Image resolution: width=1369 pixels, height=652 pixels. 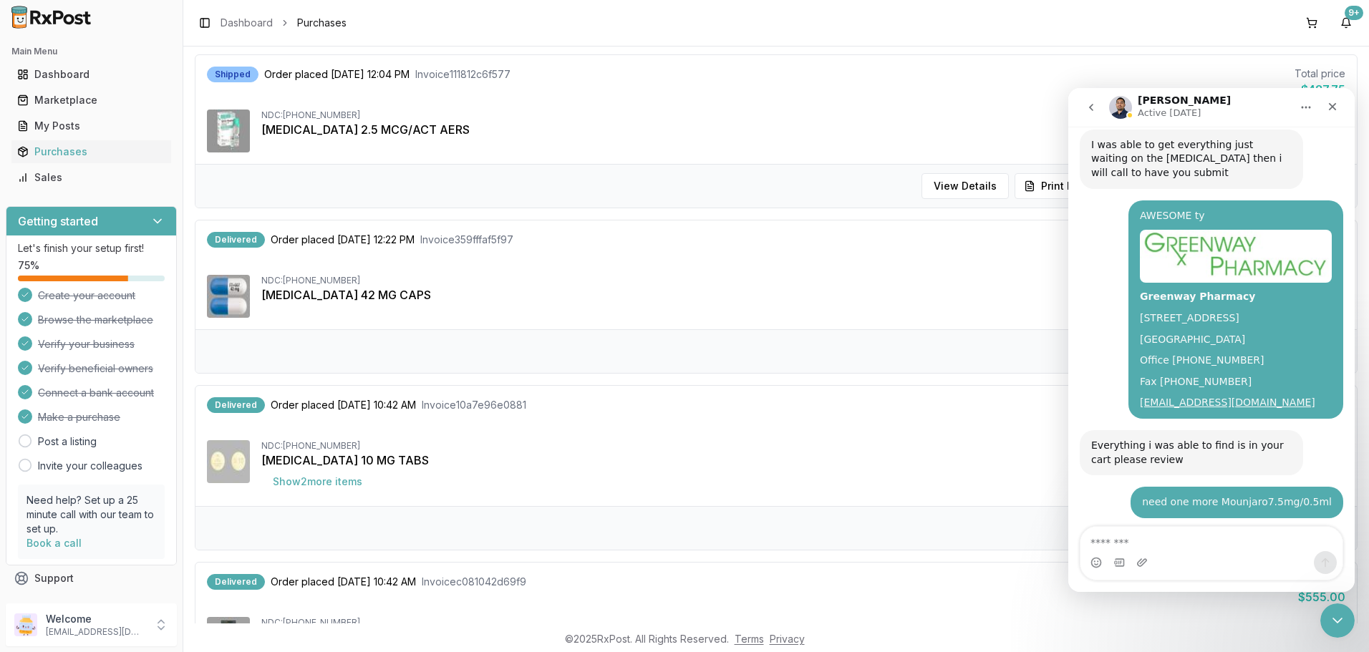 What do you see at coordinates (965, 186) in the screenshot?
I see `button: View Details` at bounding box center [965, 186].